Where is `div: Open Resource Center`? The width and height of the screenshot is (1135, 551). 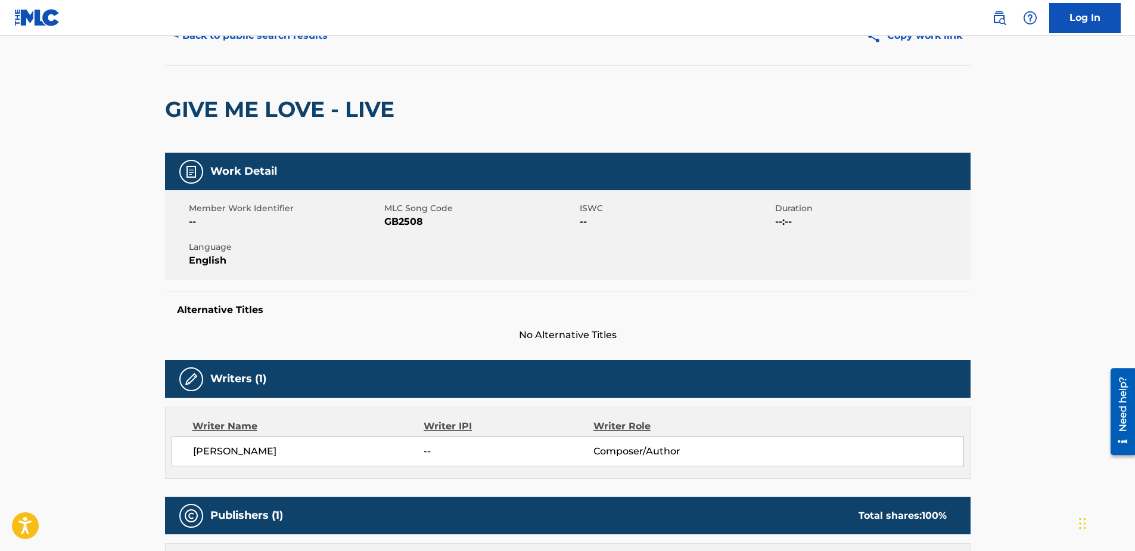
div: Open Resource Center is located at coordinates (21, 48).